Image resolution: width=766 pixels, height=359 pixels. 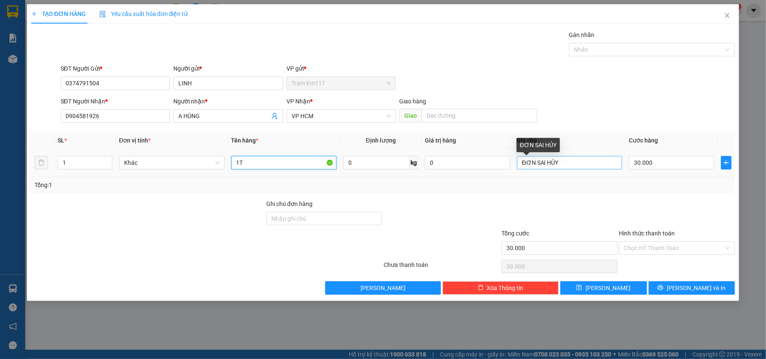 I want to click on div: TÀY, so click(x=101, y=22).